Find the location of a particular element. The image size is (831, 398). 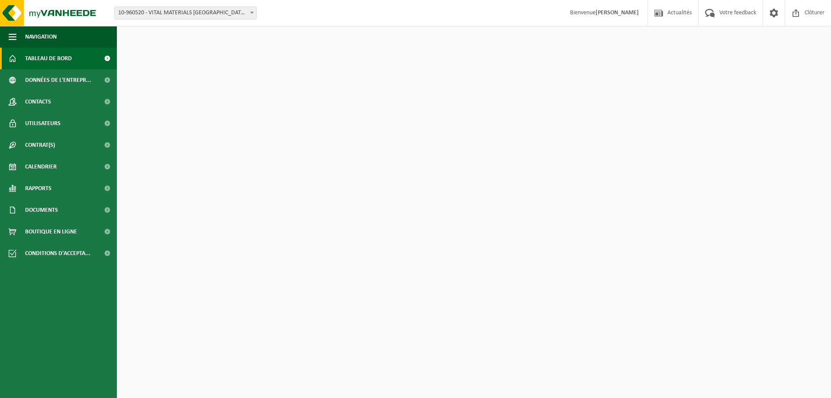

span: Rapports is located at coordinates (38, 188).